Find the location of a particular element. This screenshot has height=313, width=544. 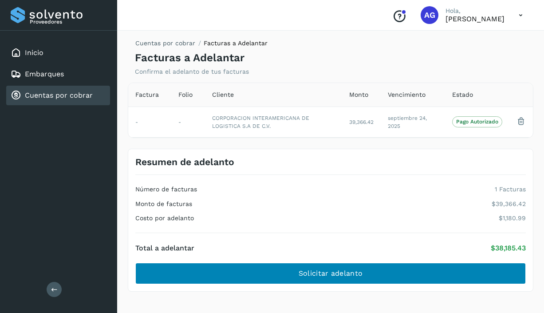

h4: Total a adelantar is located at coordinates (164, 247).